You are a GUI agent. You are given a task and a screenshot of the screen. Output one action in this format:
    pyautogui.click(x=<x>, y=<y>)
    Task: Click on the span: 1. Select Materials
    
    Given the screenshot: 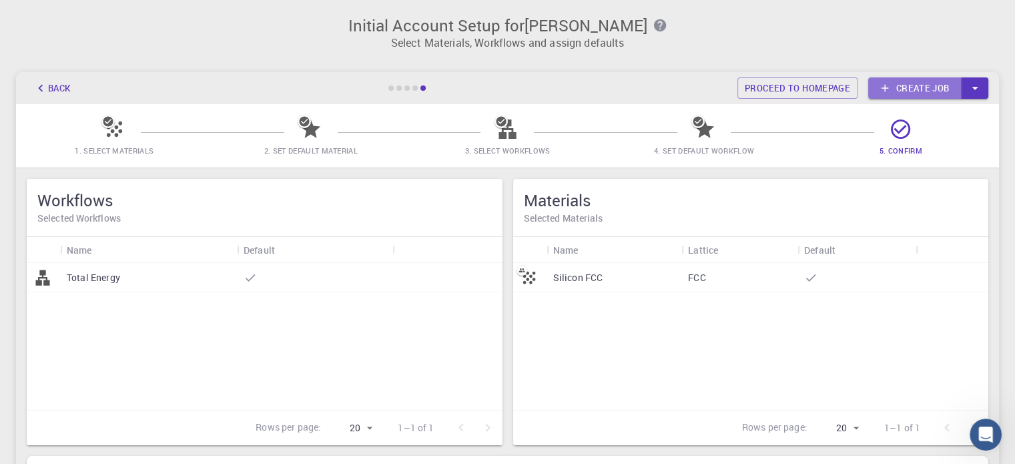 What is the action you would take?
    pyautogui.click(x=114, y=150)
    